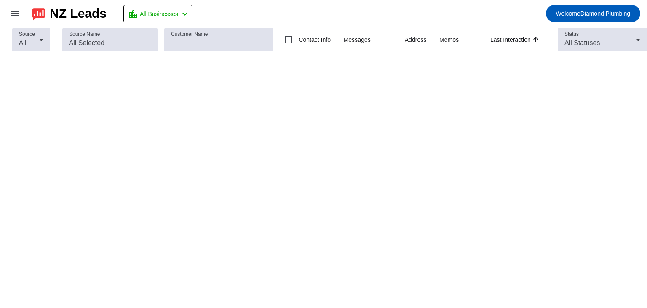 The width and height of the screenshot is (647, 308). What do you see at coordinates (568, 13) in the screenshot?
I see `span: Welcome` at bounding box center [568, 13].